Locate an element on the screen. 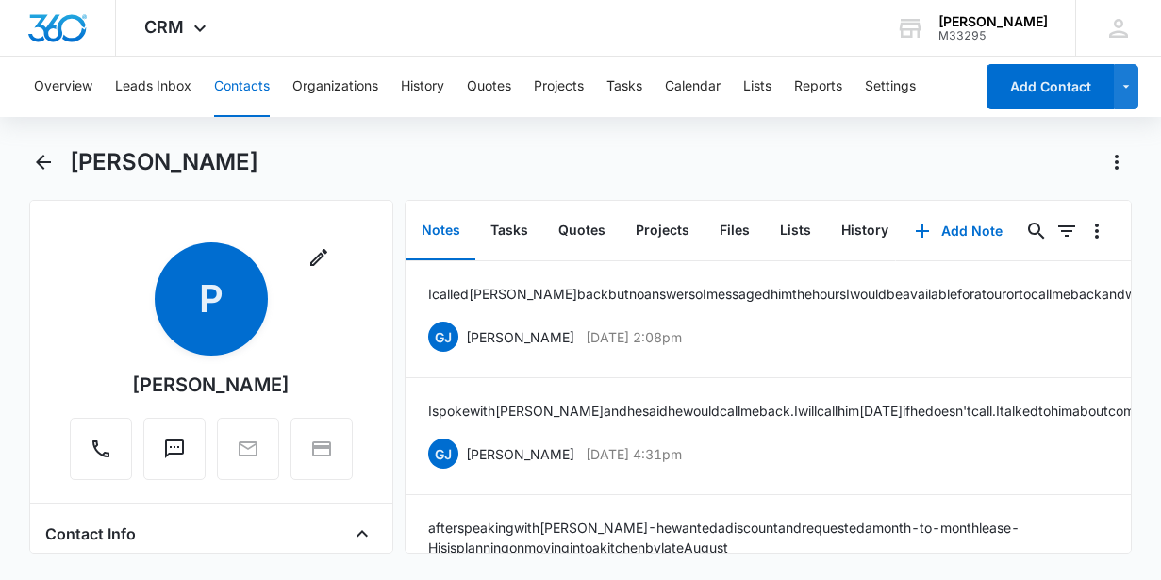 Image resolution: width=1161 pixels, height=580 pixels. button: Search... is located at coordinates (1036, 231).